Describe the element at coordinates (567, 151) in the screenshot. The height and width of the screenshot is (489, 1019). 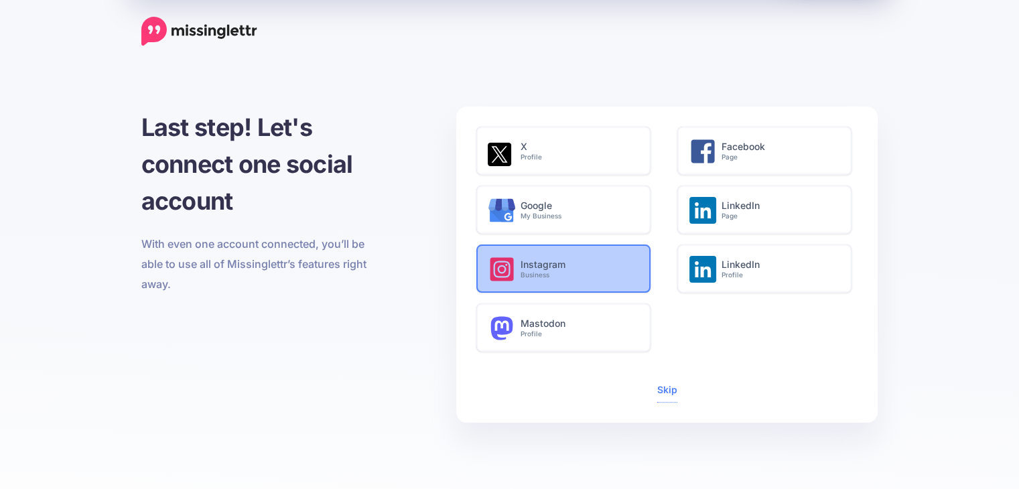
I see `a: XProfile` at that location.